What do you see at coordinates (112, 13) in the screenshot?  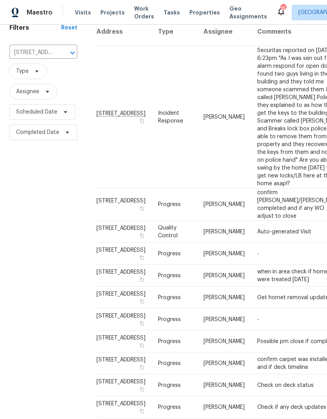 I see `span: Projects` at bounding box center [112, 13].